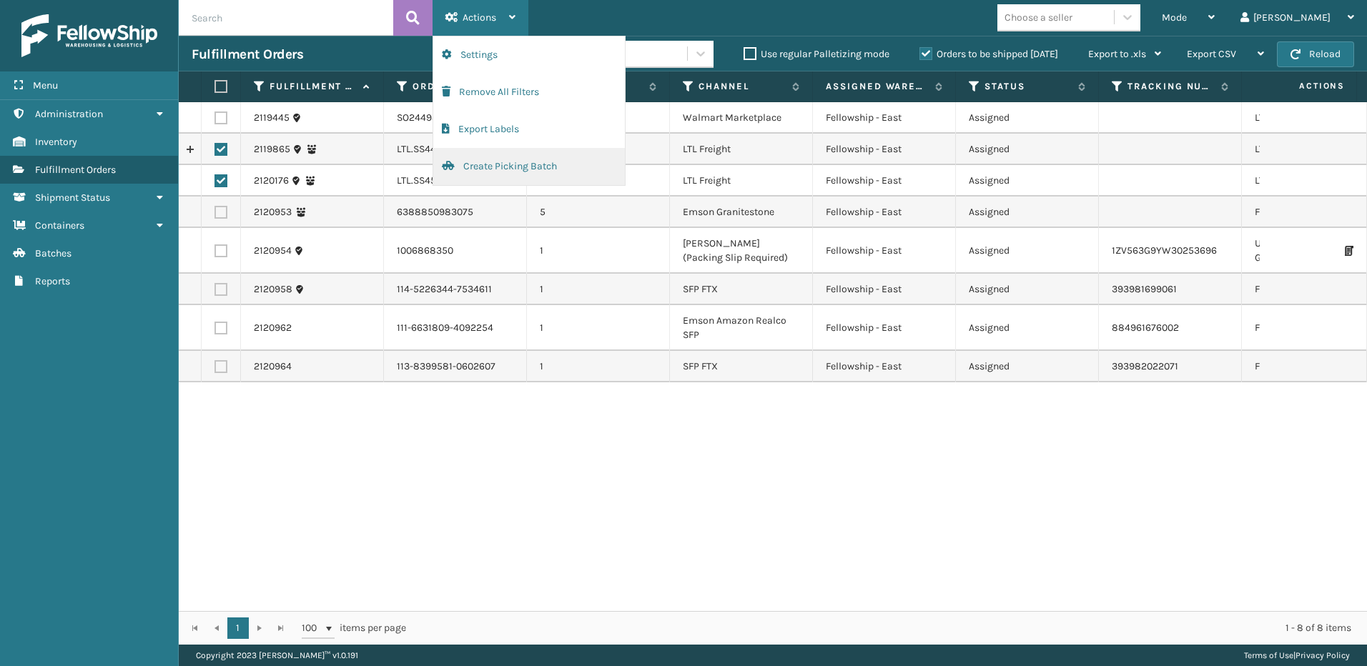 The width and height of the screenshot is (1367, 666). I want to click on label: Order Number, so click(455, 87).